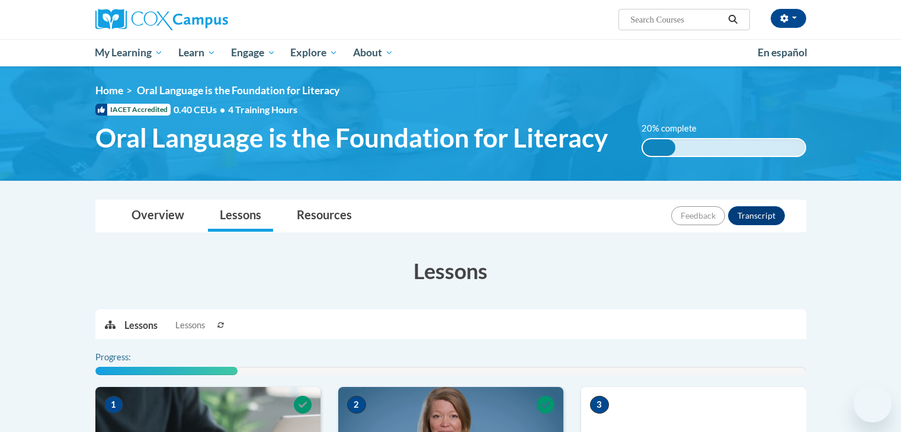 This screenshot has height=432, width=901. Describe the element at coordinates (451, 271) in the screenshot. I see `h3: Lessons` at that location.